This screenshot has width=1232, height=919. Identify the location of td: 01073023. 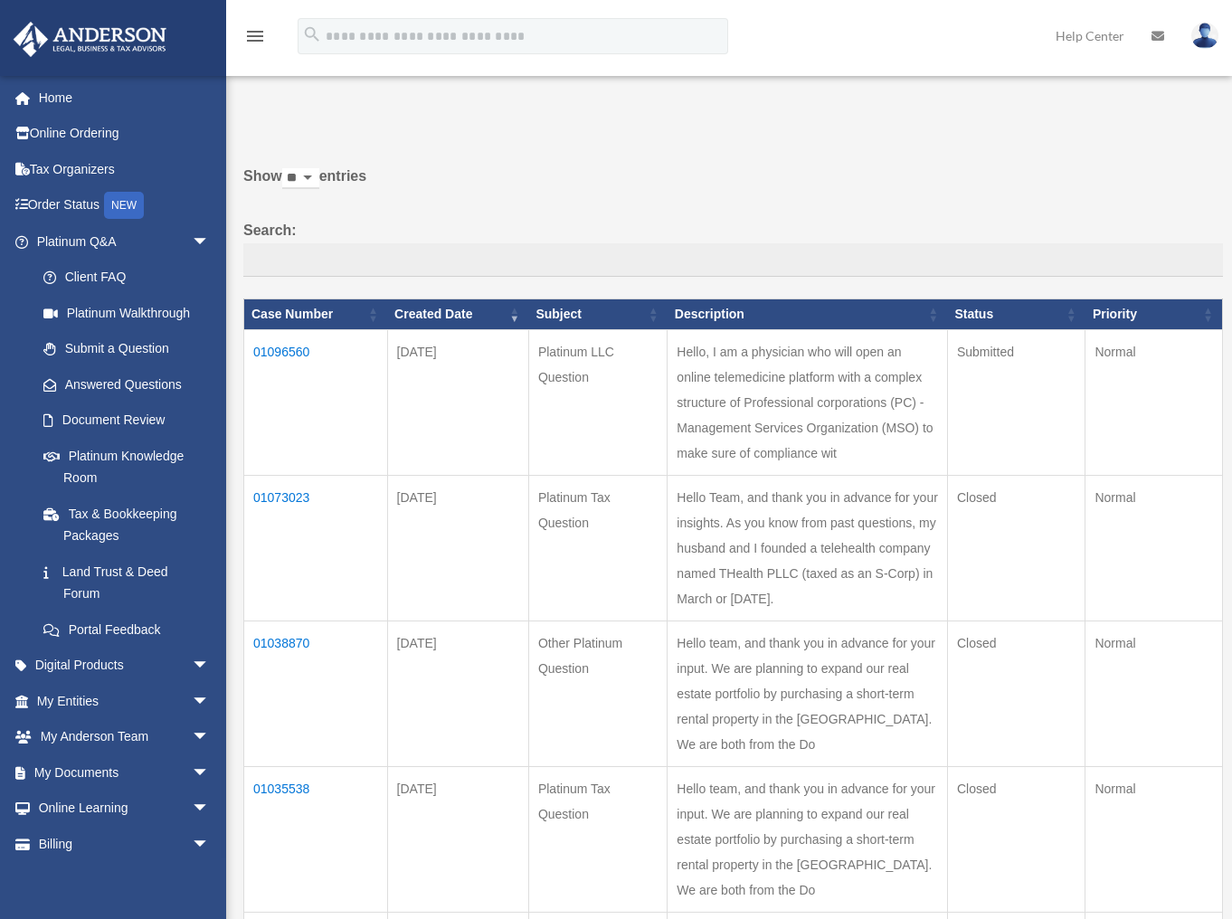
(316, 548).